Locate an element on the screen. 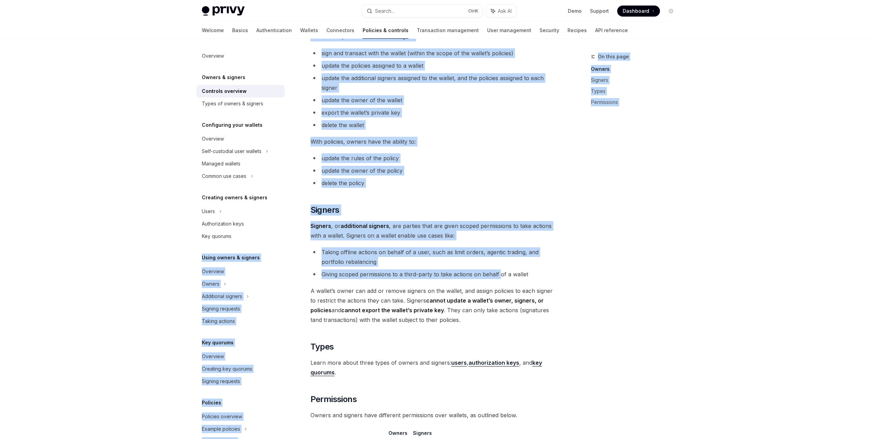 The width and height of the screenshot is (878, 439). strong: cannot export the wallet’s private key is located at coordinates (393, 310).